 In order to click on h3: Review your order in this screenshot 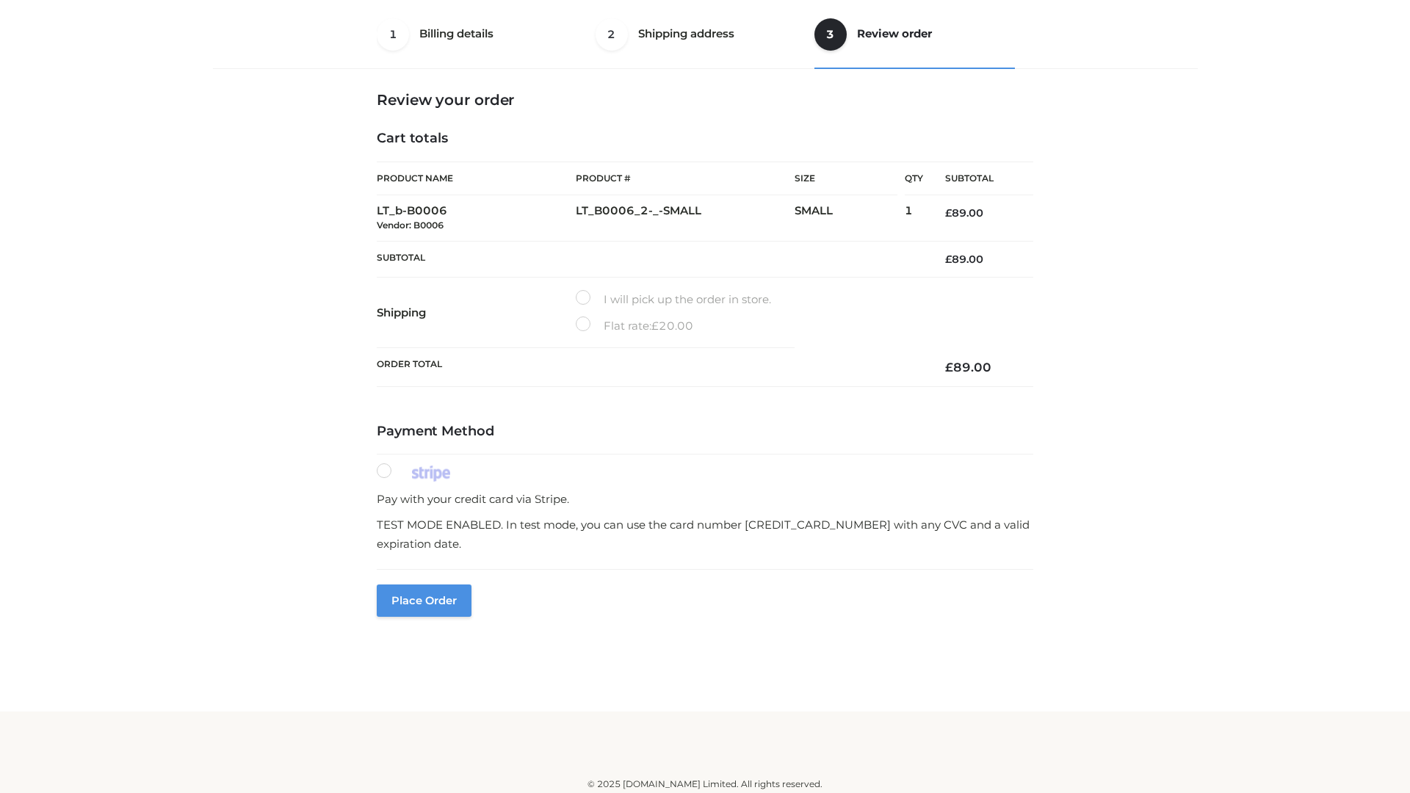, I will do `click(705, 100)`.